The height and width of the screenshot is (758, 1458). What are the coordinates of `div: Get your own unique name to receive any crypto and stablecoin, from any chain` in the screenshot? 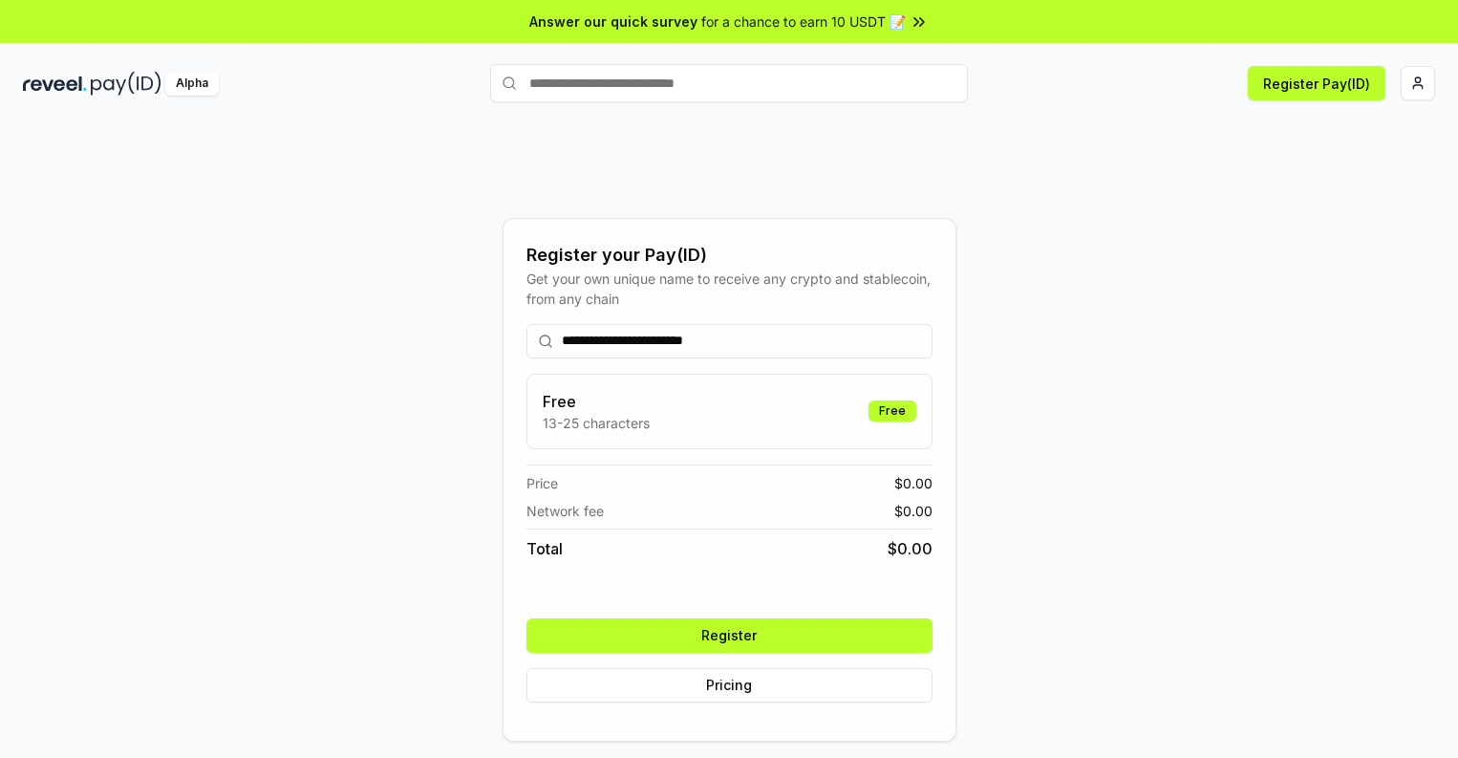 It's located at (729, 289).